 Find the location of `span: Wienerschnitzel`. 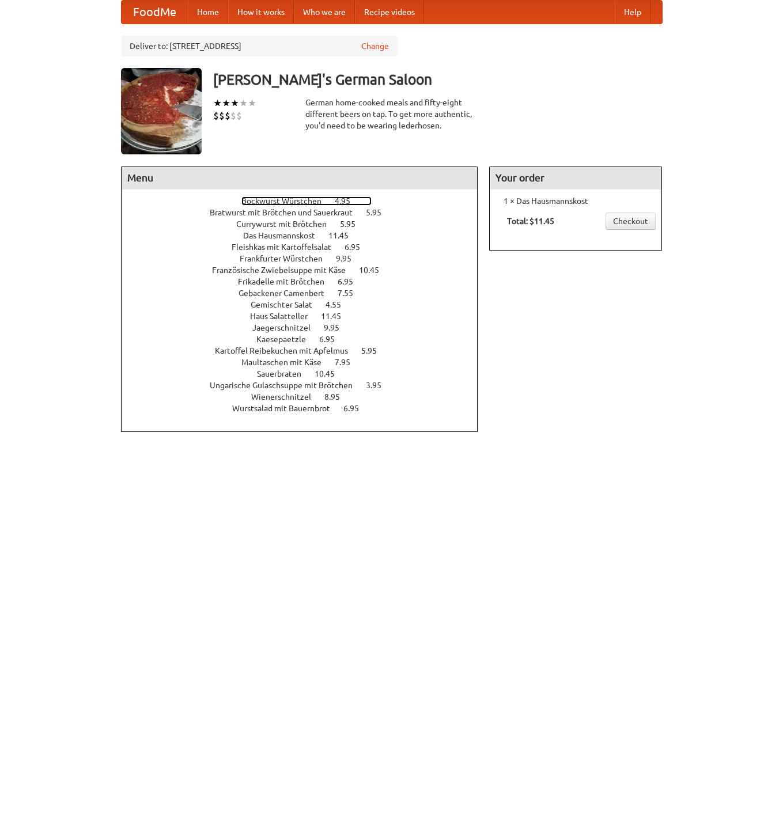

span: Wienerschnitzel is located at coordinates (287, 397).